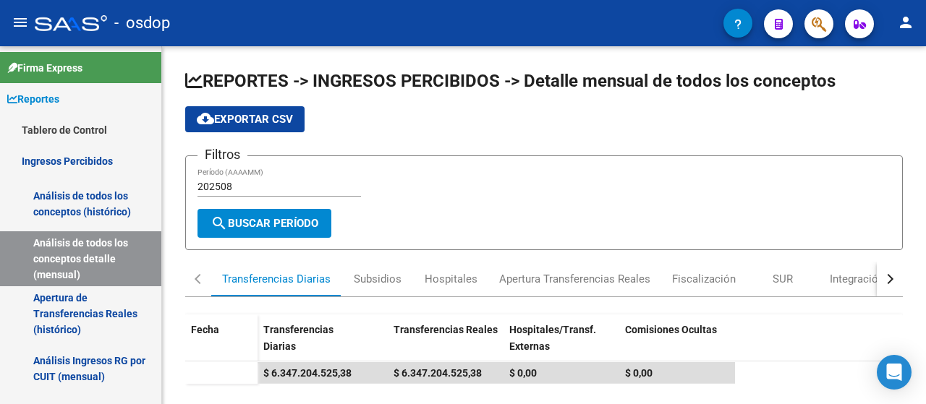 This screenshot has width=926, height=404. I want to click on span: Transferencias Diarias, so click(298, 338).